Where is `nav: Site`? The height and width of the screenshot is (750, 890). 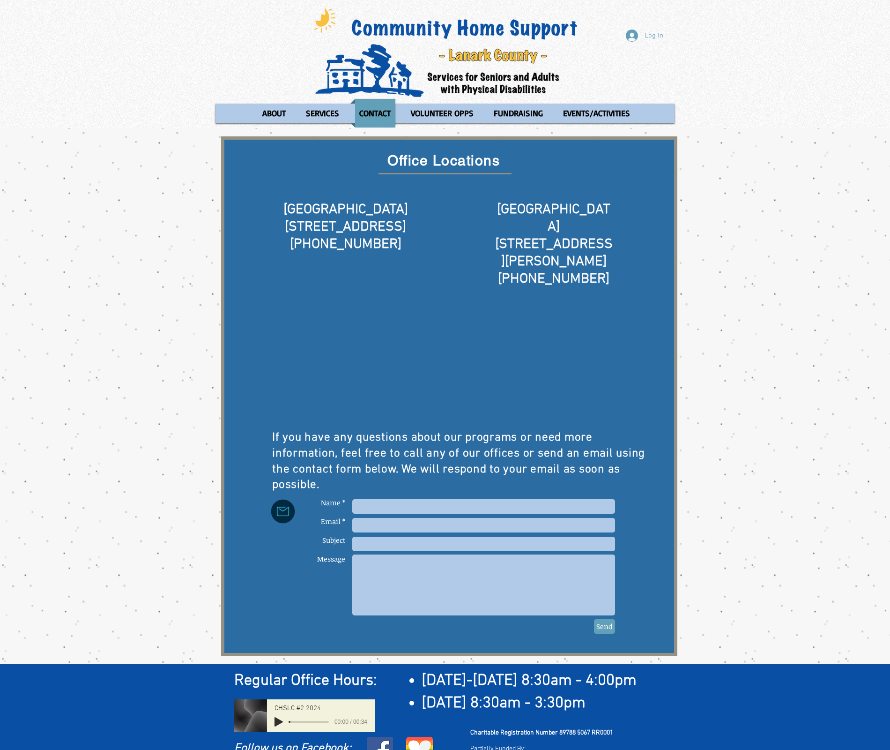
nav: Site is located at coordinates (445, 113).